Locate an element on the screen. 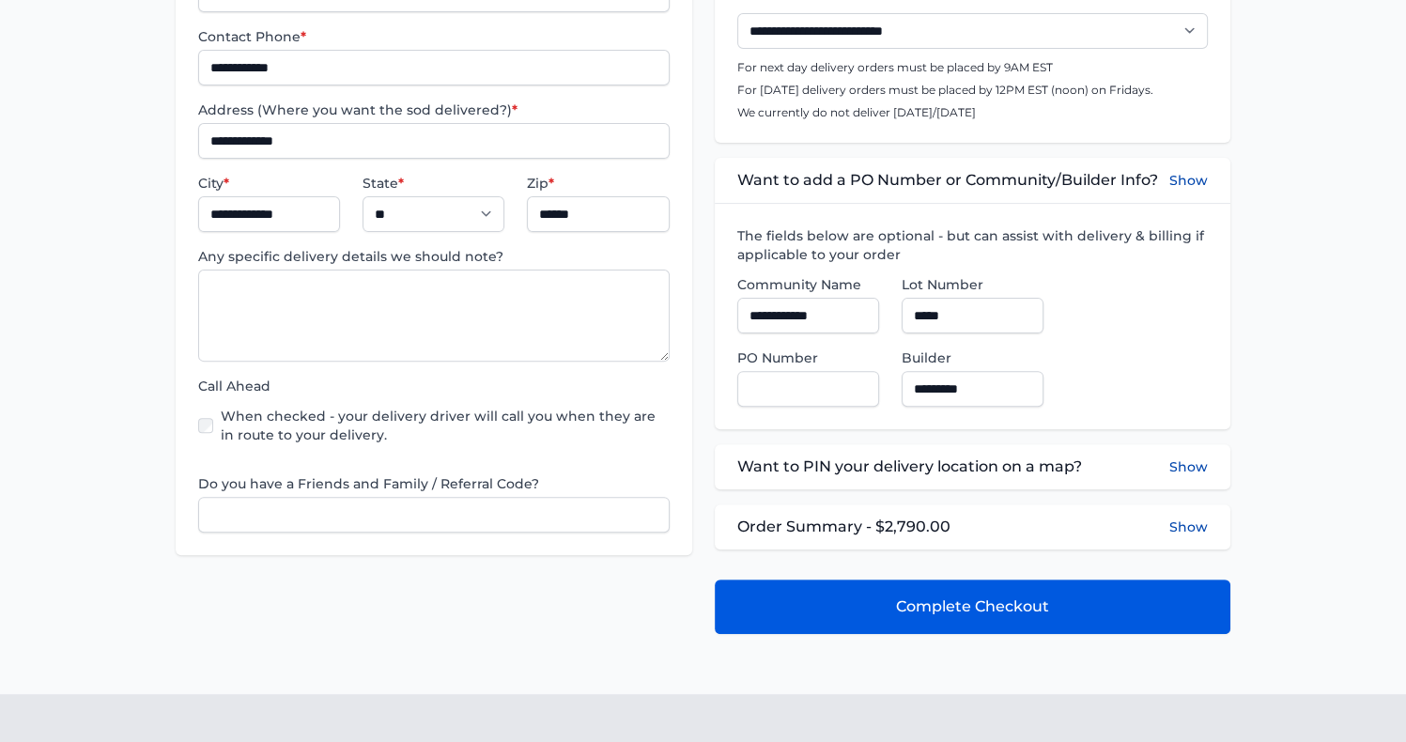  label: State is located at coordinates (433, 183).